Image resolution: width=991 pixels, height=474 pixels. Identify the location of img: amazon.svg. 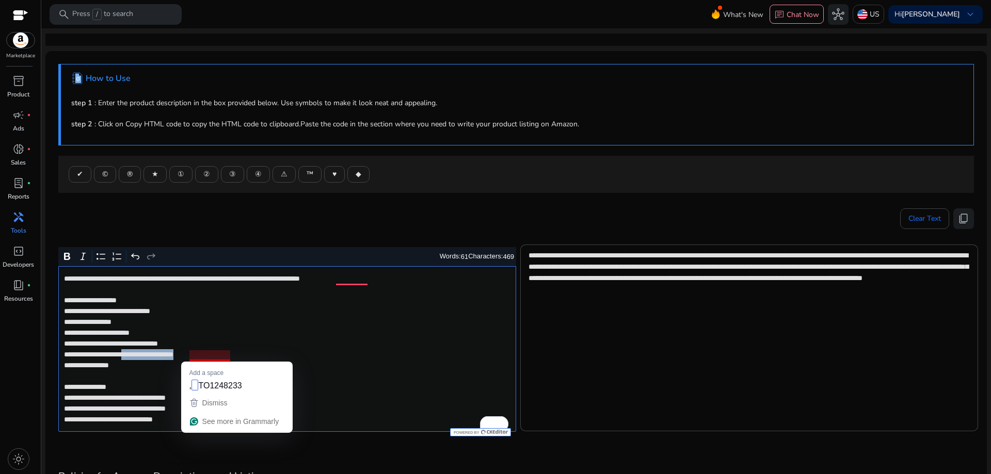
(21, 40).